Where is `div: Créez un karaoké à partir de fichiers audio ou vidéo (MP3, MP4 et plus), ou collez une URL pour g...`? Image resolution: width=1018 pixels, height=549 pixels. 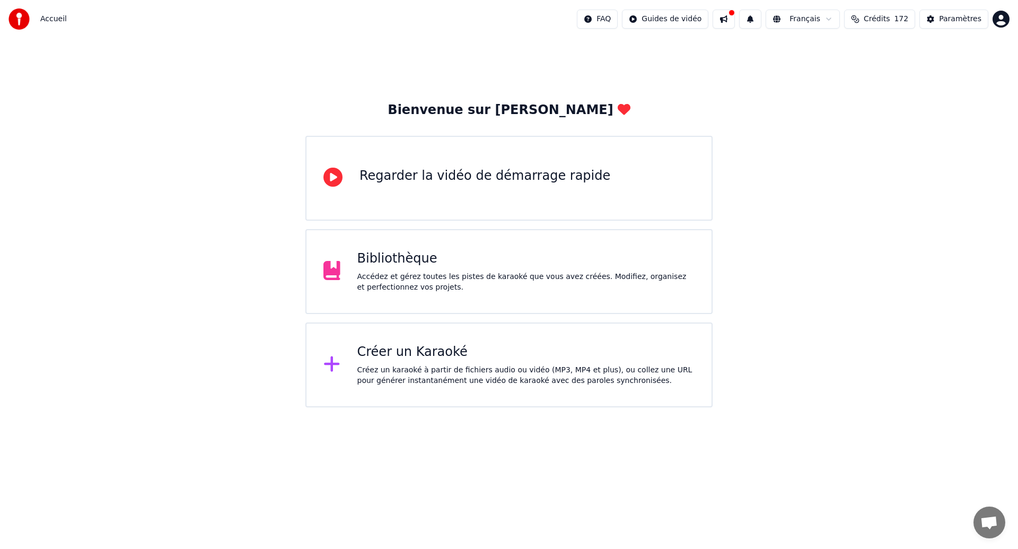
div: Créez un karaoké à partir de fichiers audio ou vidéo (MP3, MP4 et plus), ou collez une URL pour g... is located at coordinates (526, 375).